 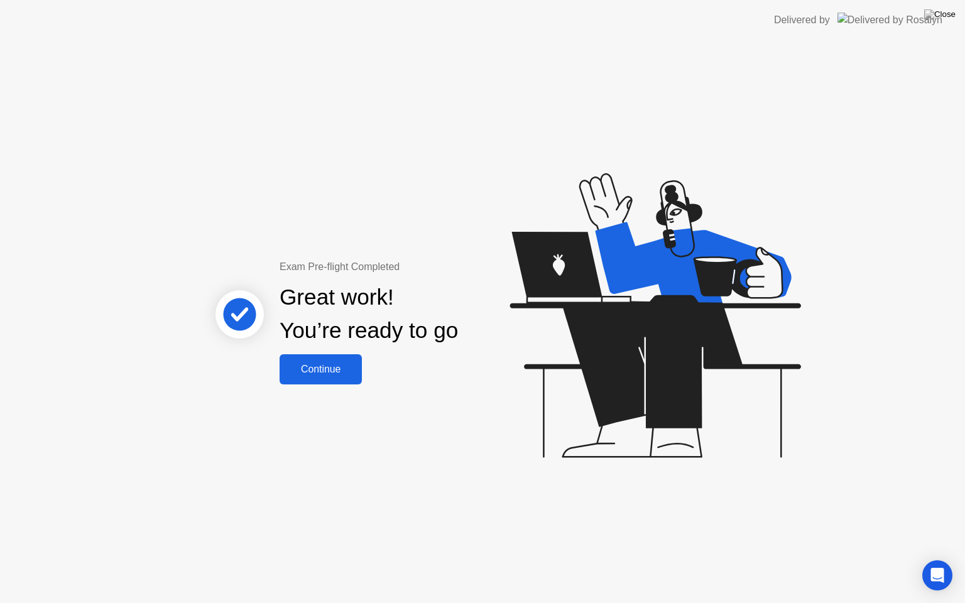 I want to click on div: Continue, so click(x=320, y=369).